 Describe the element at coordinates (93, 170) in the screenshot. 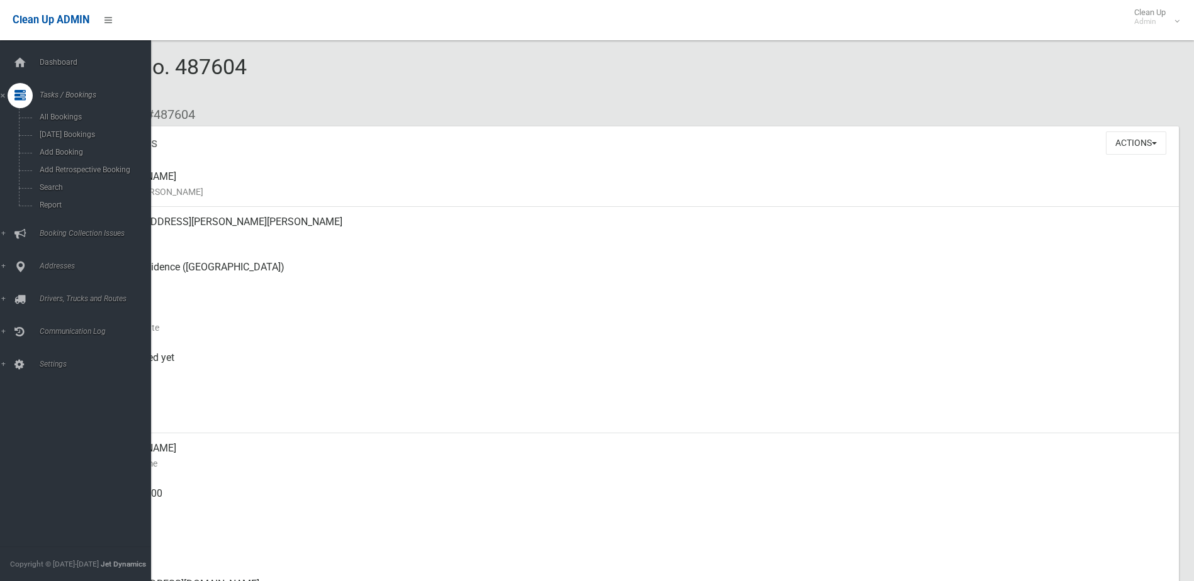

I see `span: Add Retrospective Booking` at that location.